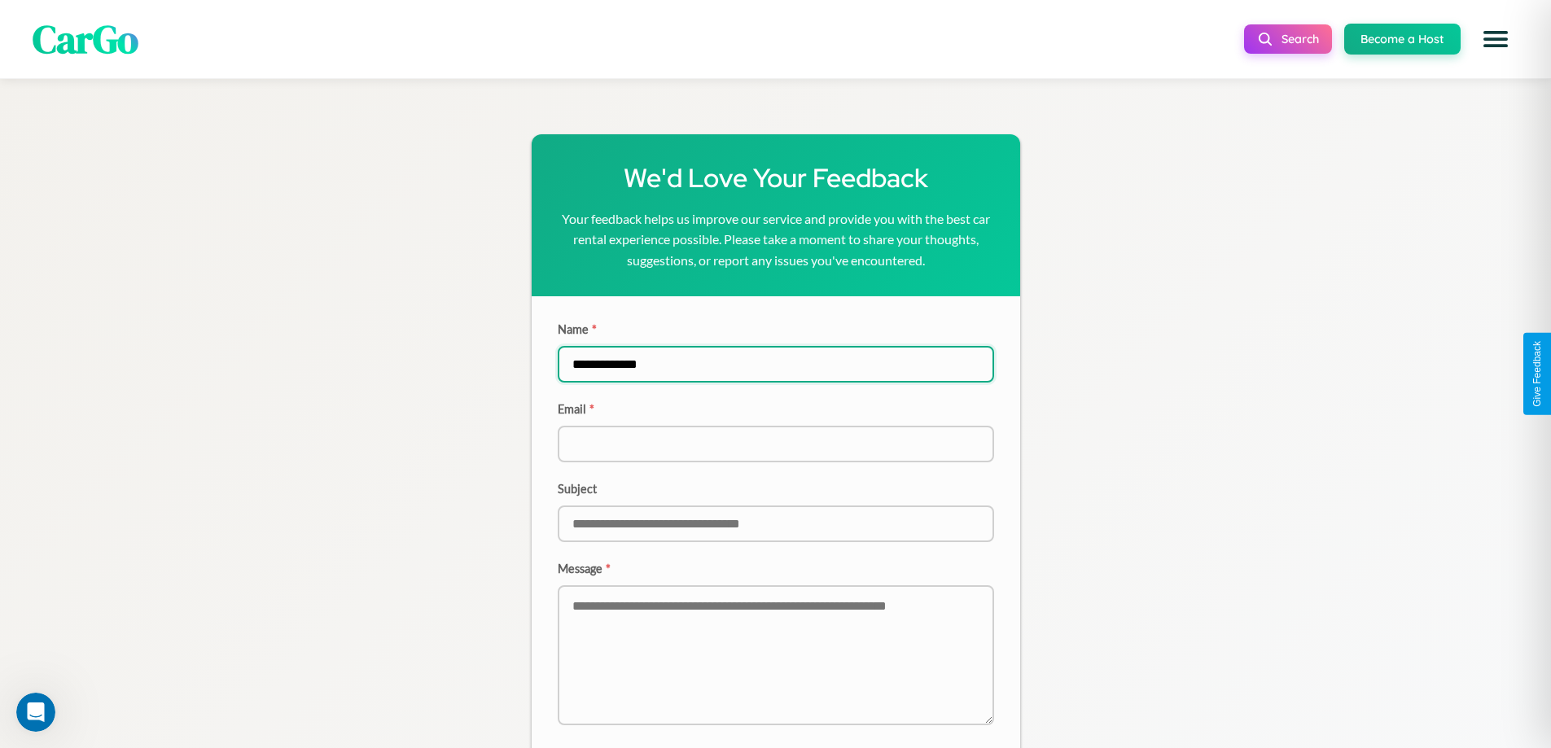 The height and width of the screenshot is (748, 1551). What do you see at coordinates (1402, 39) in the screenshot?
I see `button: Become a Host` at bounding box center [1402, 39].